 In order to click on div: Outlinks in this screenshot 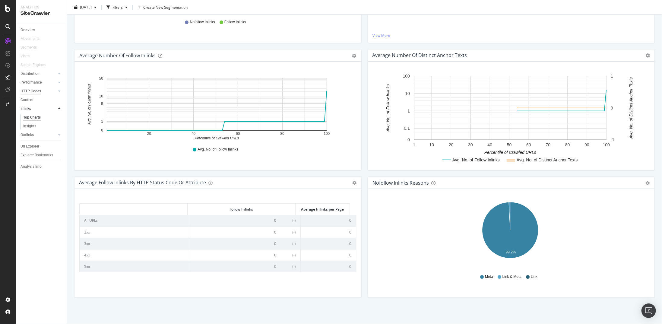, I will do `click(27, 135)`.